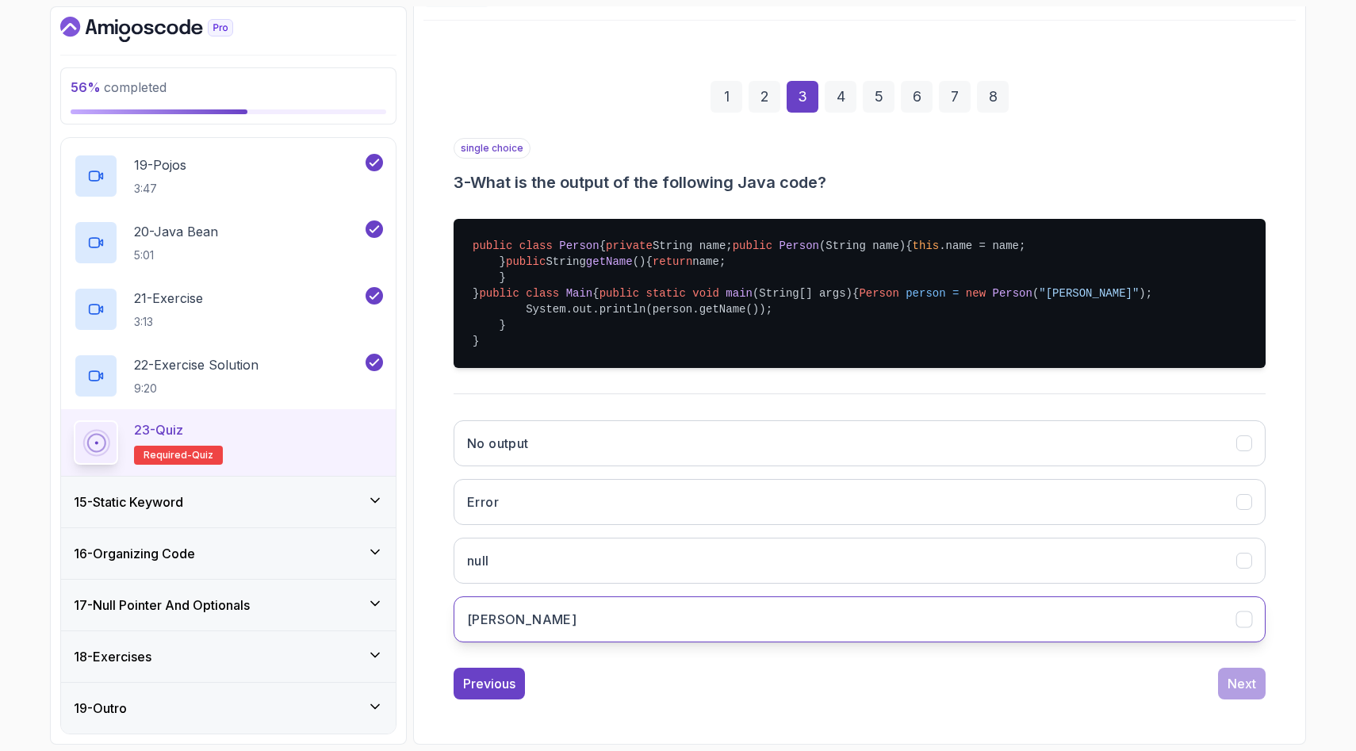 The image size is (1356, 751). What do you see at coordinates (228, 309) in the screenshot?
I see `button: 21-Exercise3:13` at bounding box center [228, 309].